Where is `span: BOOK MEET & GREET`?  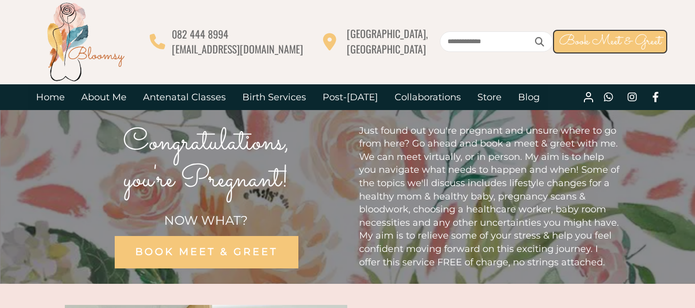 span: BOOK MEET & GREET is located at coordinates (206, 252).